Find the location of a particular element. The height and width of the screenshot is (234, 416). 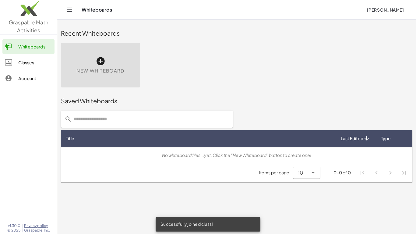

div: Account is located at coordinates (35, 78).